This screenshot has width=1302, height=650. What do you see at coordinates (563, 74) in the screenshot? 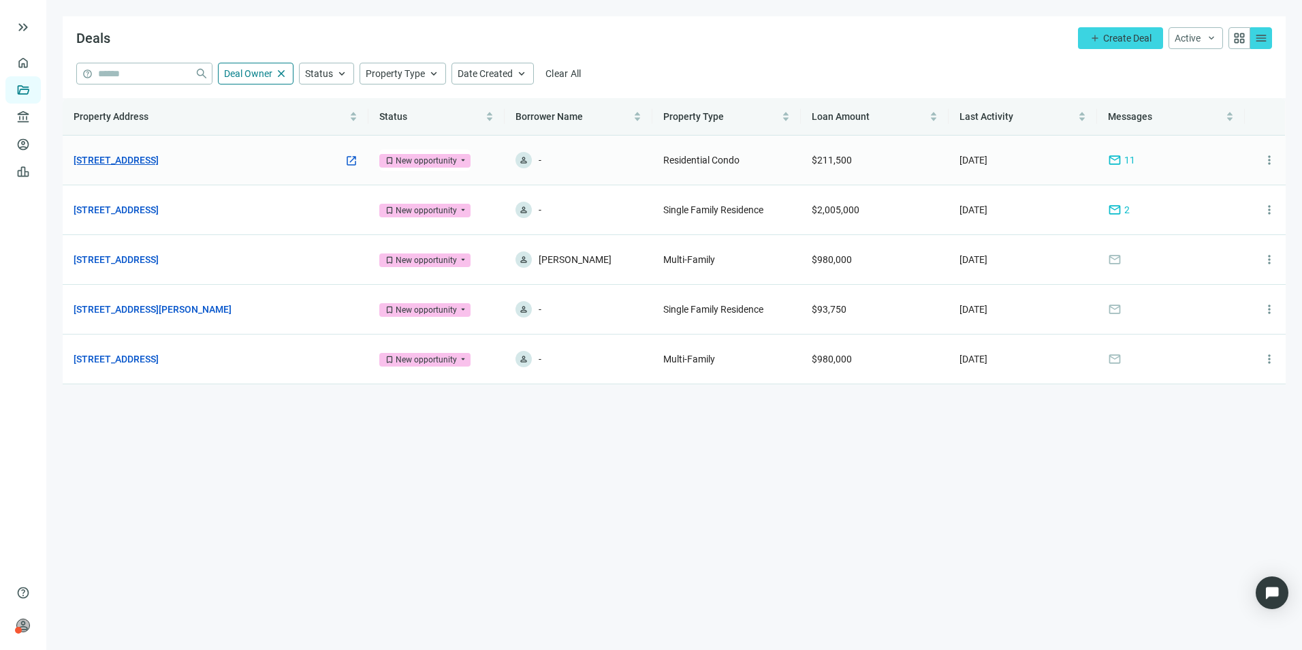
I see `span: Clear All` at bounding box center [563, 74].